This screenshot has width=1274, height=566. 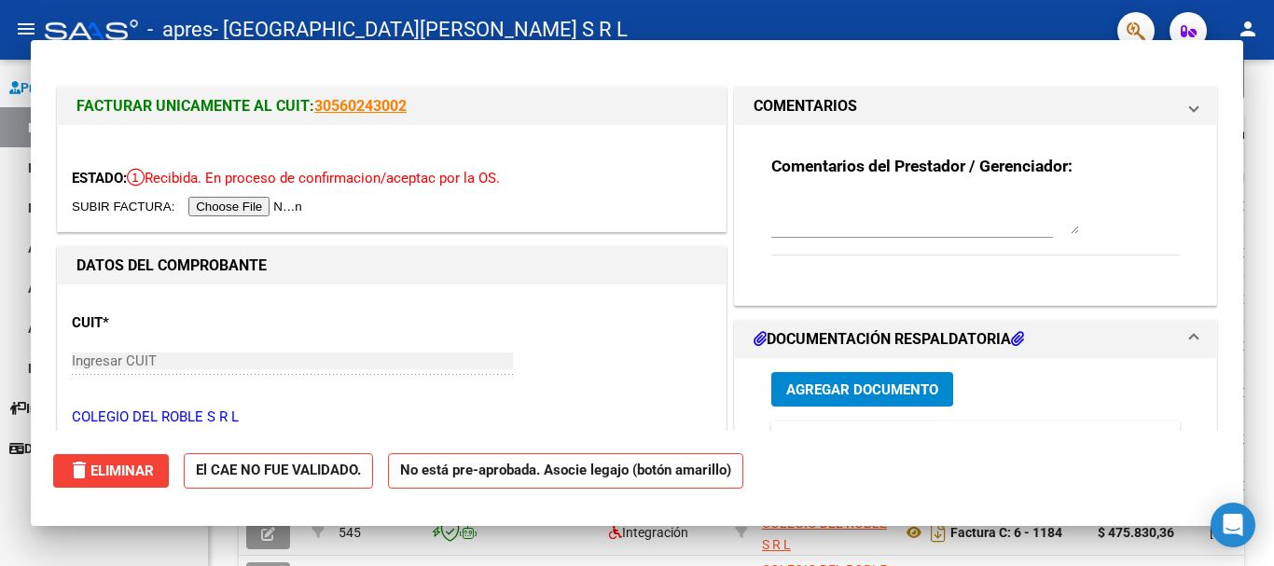 What do you see at coordinates (195, 105) in the screenshot?
I see `span: FACTURAR UNICAMENTE AL CUIT:` at bounding box center [195, 105].